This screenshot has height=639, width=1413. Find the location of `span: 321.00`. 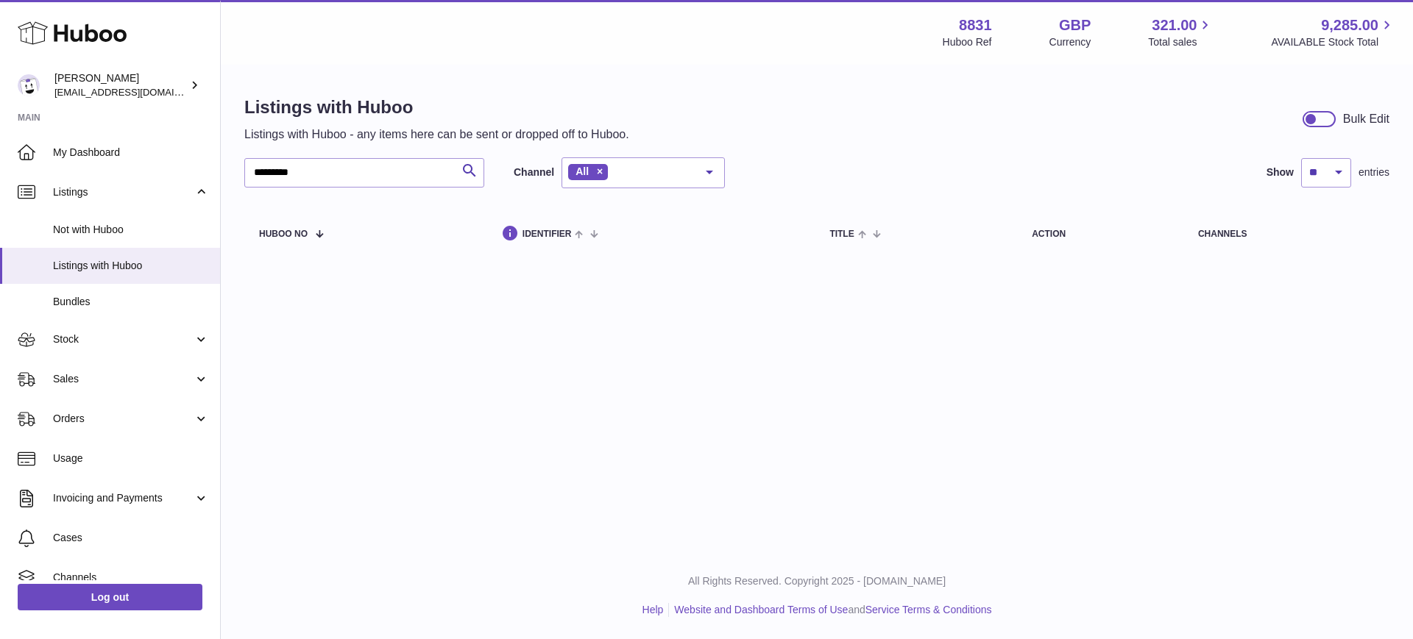

span: 321.00 is located at coordinates (1174, 25).